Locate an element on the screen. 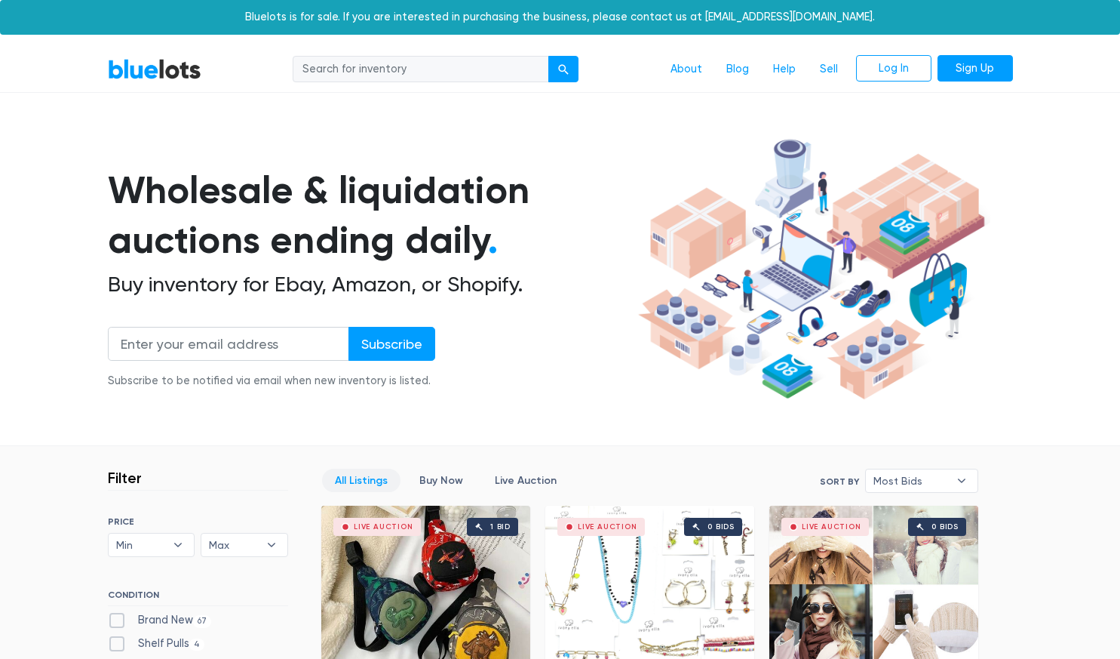  a: Help is located at coordinates (785, 69).